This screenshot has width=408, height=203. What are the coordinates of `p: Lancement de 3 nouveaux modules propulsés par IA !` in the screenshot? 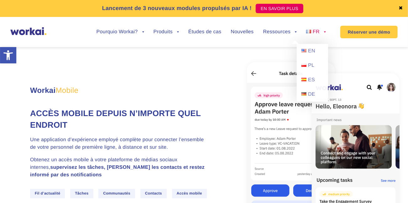 It's located at (177, 8).